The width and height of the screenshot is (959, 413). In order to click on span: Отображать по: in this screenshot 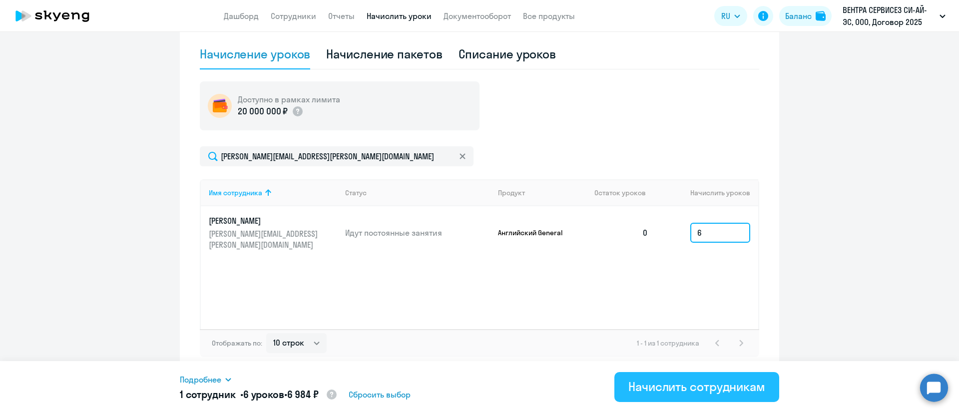, I will do `click(237, 343)`.